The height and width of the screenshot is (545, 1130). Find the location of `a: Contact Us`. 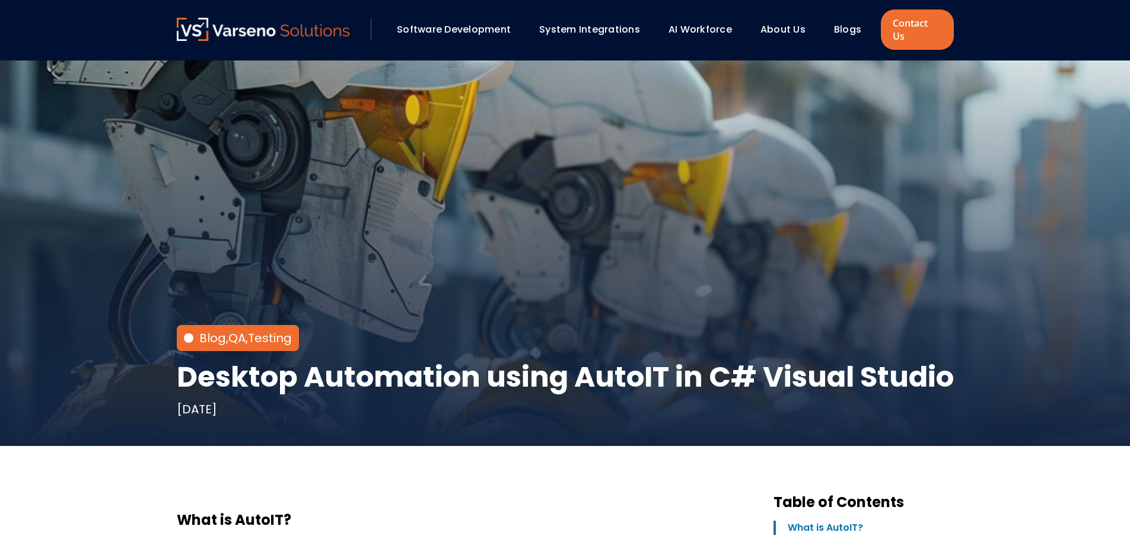

a: Contact Us is located at coordinates (917, 30).